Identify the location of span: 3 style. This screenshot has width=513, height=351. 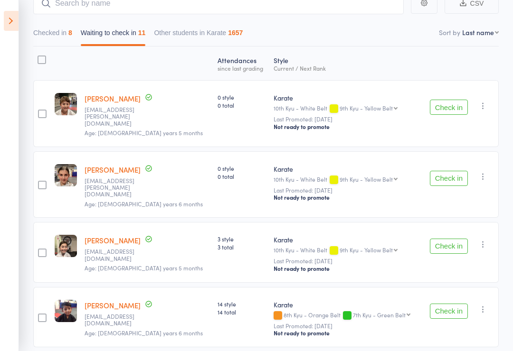
(242, 239).